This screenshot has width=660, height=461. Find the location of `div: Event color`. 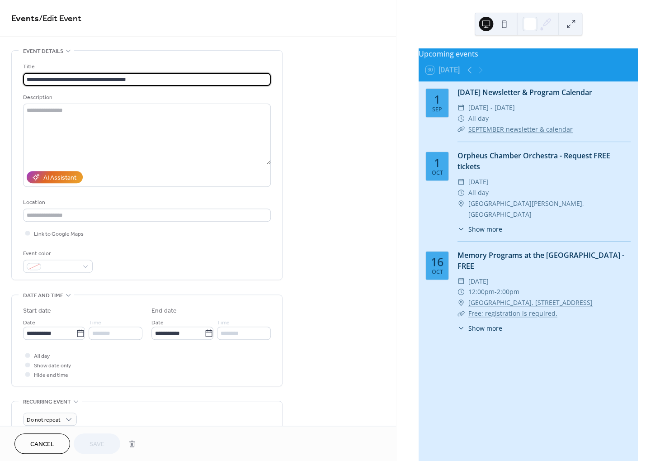

div: Event color is located at coordinates (57, 253).